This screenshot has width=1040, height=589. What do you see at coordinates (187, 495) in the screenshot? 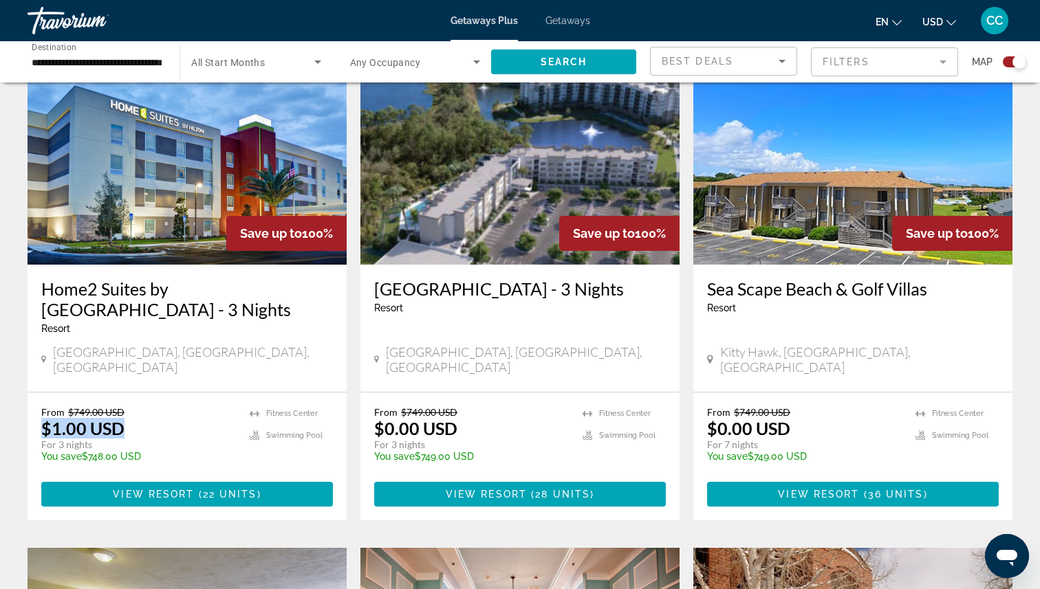
I see `button: View Resort(22 units)` at bounding box center [187, 495].